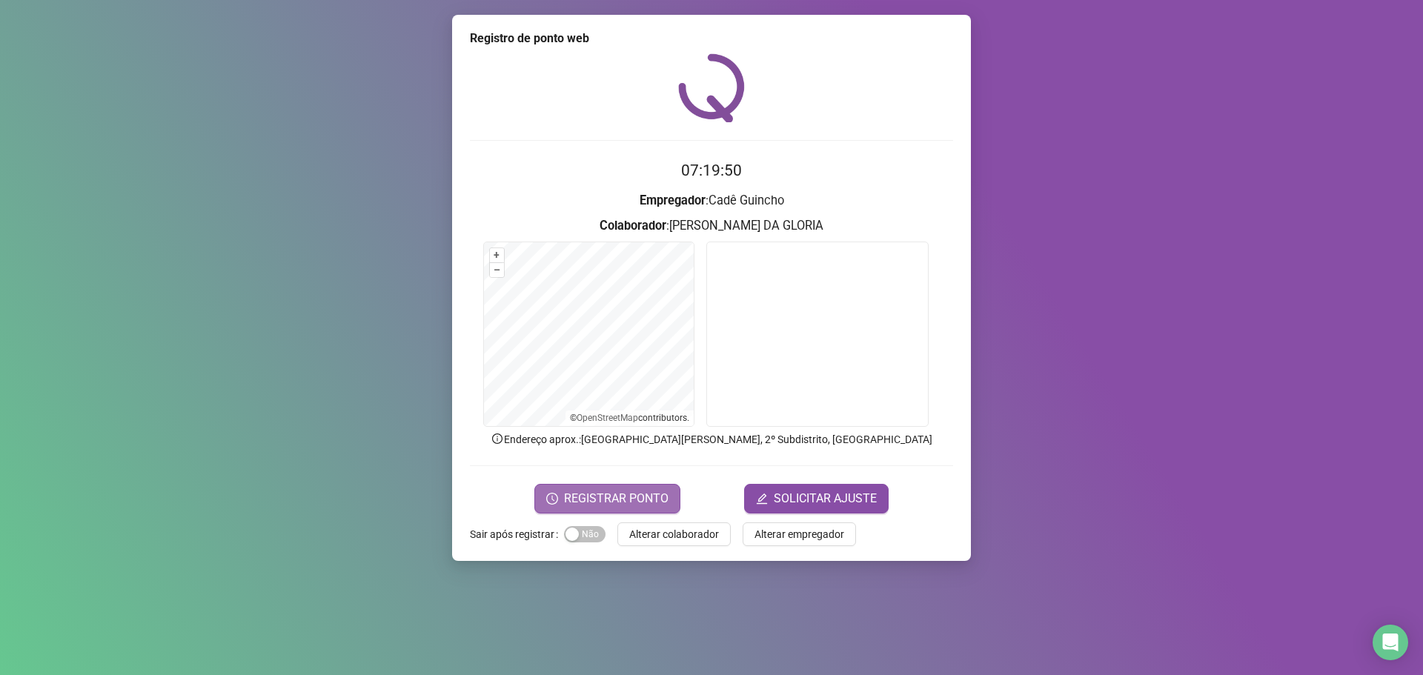 Image resolution: width=1423 pixels, height=675 pixels. I want to click on li: © contributors., so click(629, 418).